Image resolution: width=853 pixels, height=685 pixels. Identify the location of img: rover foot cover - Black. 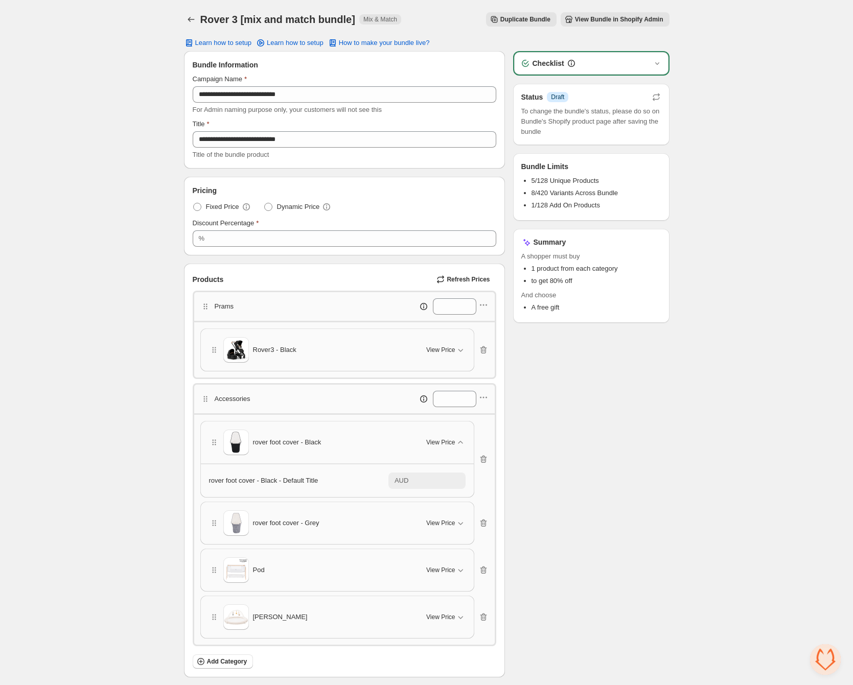
(236, 442).